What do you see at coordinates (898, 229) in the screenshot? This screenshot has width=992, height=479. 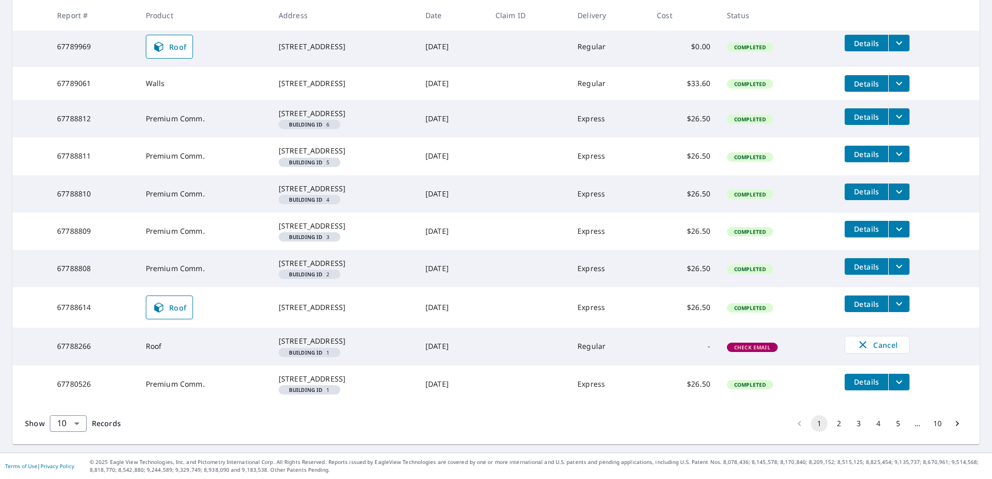 I see `button: filesDropdownBtn-67788809` at bounding box center [898, 229].